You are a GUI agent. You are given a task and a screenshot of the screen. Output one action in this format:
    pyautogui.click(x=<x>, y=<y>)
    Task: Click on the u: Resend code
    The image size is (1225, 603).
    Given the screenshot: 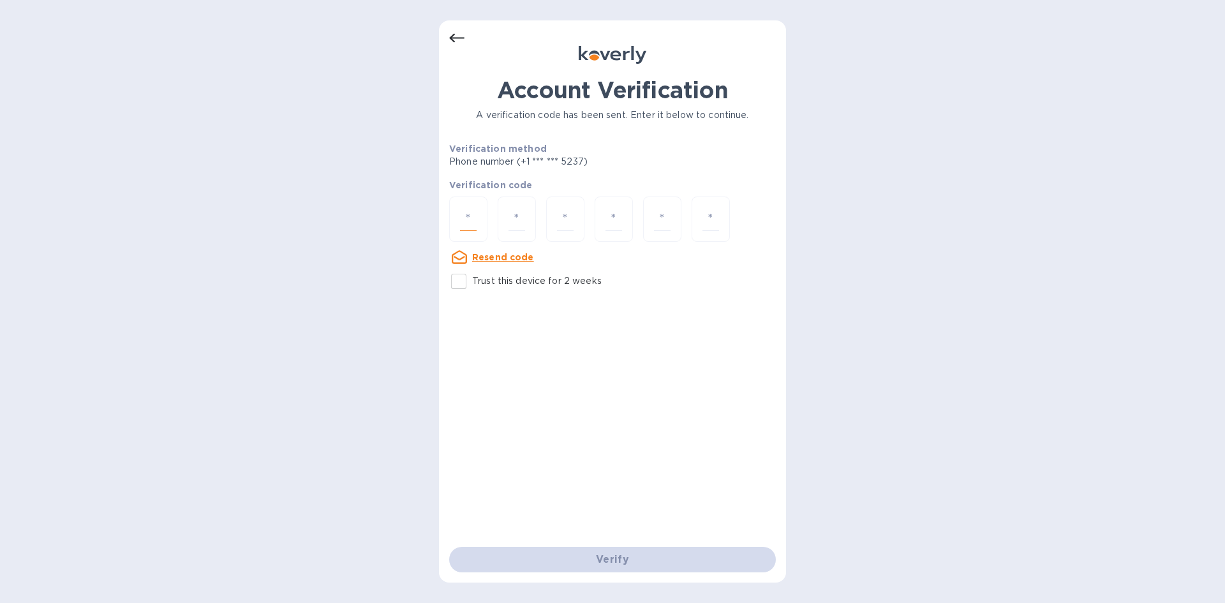 What is the action you would take?
    pyautogui.click(x=503, y=257)
    